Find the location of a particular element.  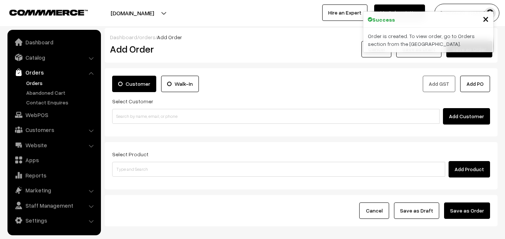

input: Search by name, email, or phone is located at coordinates (276, 117).